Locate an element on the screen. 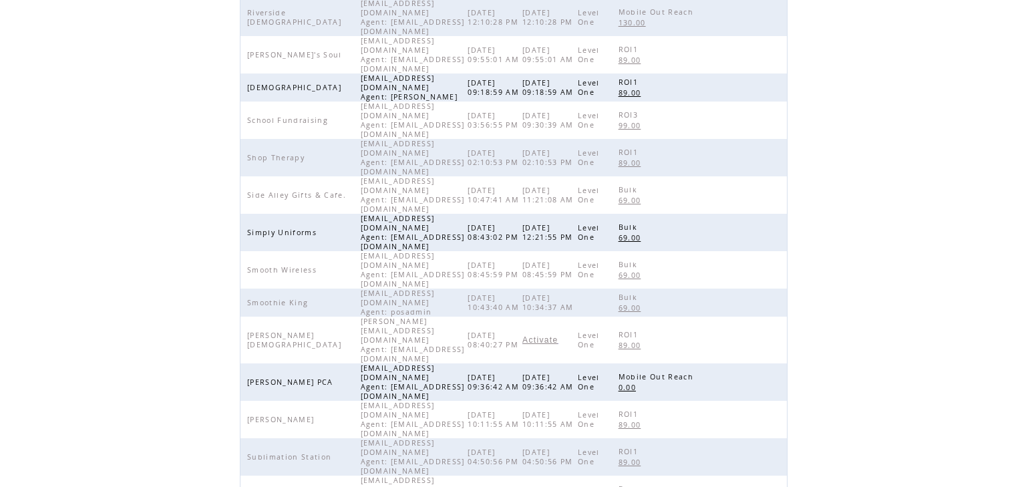 This screenshot has width=1018, height=487. span: Activate is located at coordinates (540, 340).